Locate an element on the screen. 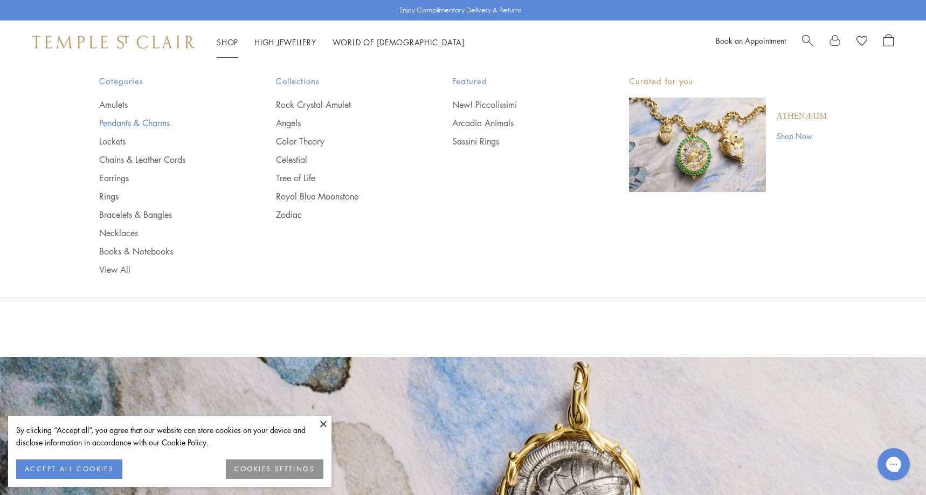 This screenshot has height=495, width=926. a: View All is located at coordinates (166, 270).